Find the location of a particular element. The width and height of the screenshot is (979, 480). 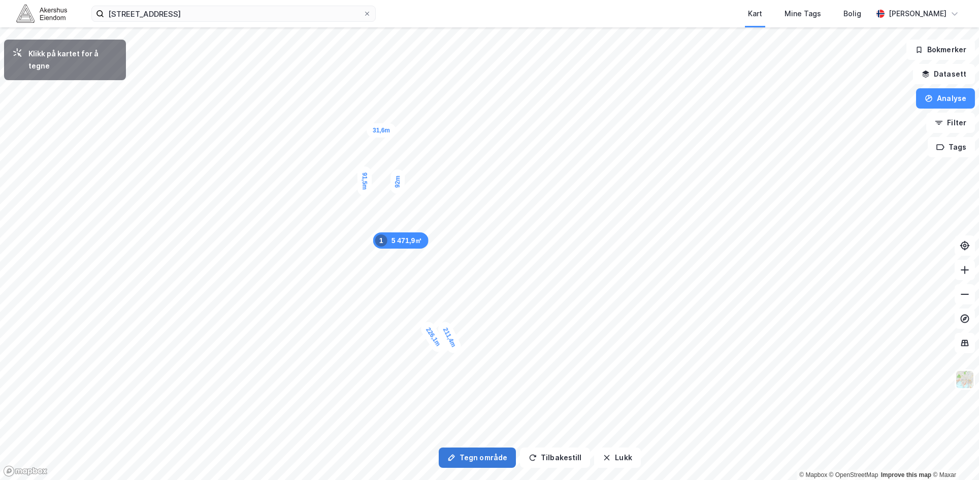

img: akershus-eiendom-logo.9091f326c980b4bce74ccdd9f866810c.svg is located at coordinates (42, 13).